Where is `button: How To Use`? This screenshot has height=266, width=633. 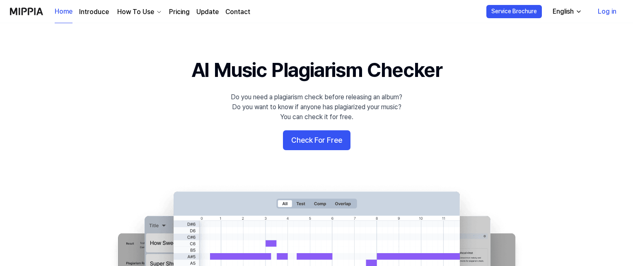
button: How To Use is located at coordinates (139, 12).